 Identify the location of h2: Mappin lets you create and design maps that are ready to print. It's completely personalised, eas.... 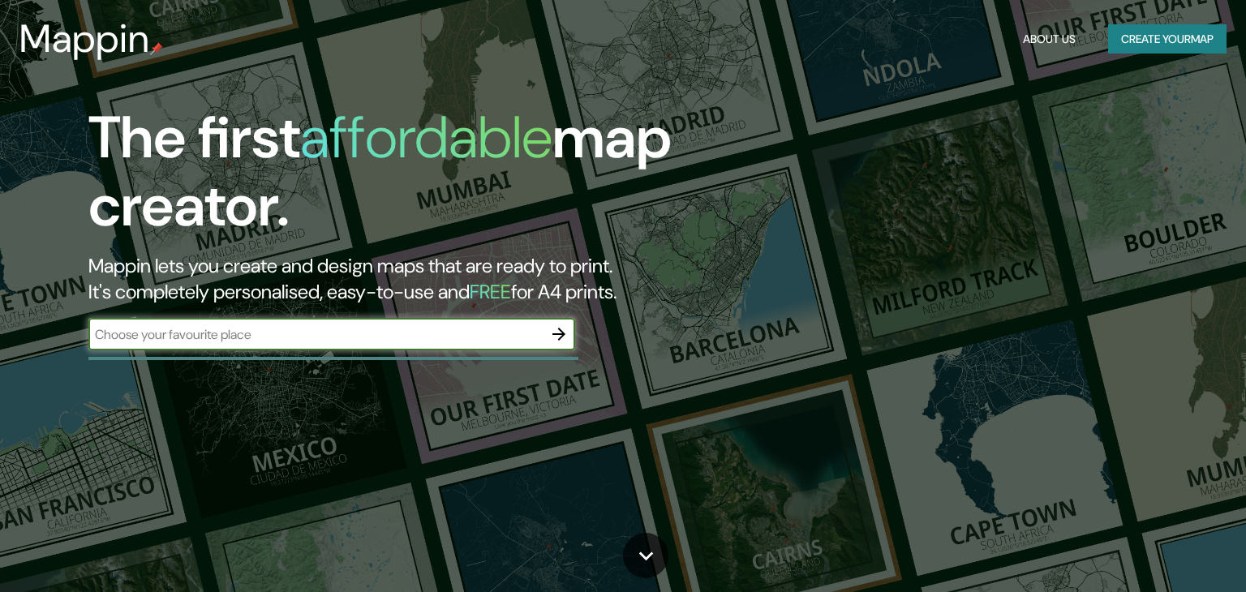
(400, 279).